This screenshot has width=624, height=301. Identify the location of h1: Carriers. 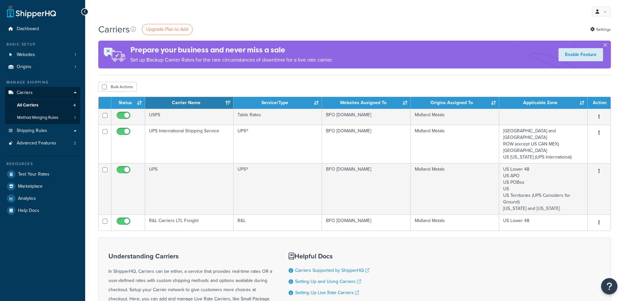
(114, 29).